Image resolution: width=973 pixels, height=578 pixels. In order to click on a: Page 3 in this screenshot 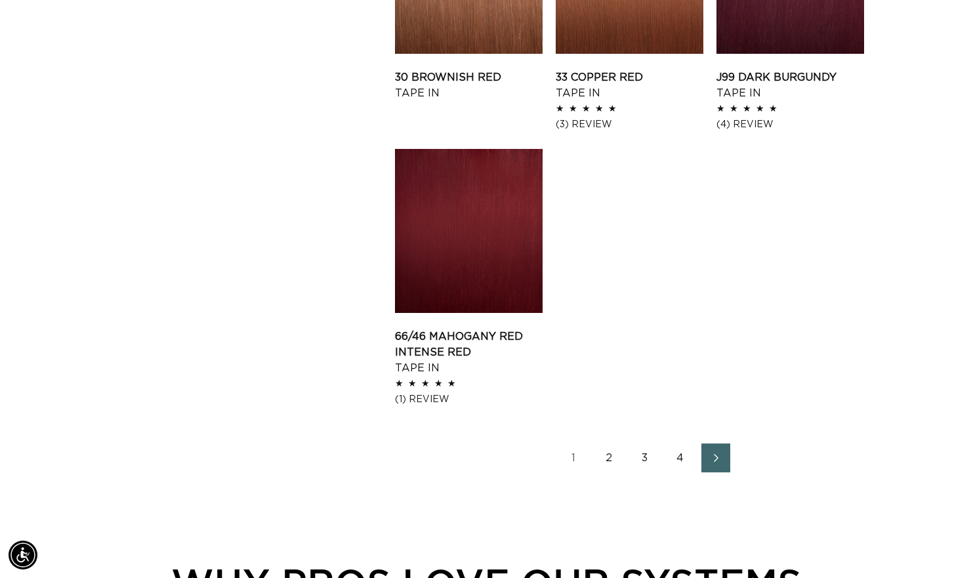, I will do `click(645, 458)`.